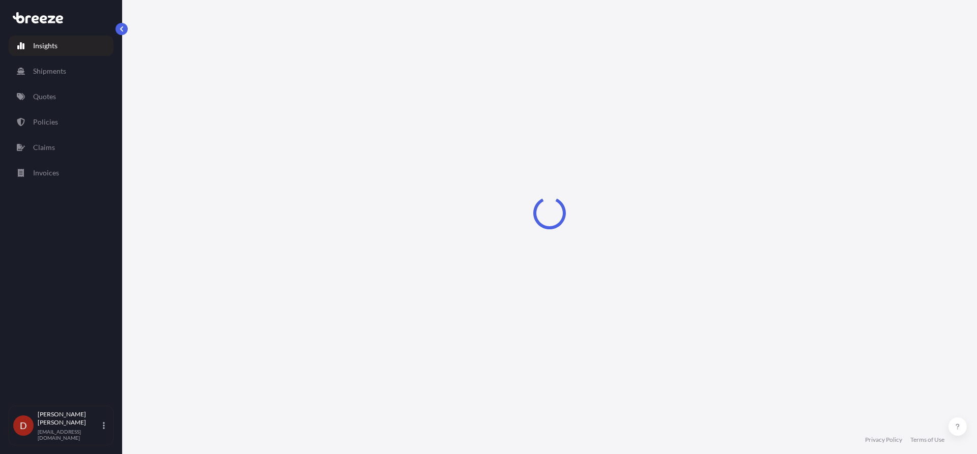 The height and width of the screenshot is (454, 977). I want to click on p: Insights, so click(45, 46).